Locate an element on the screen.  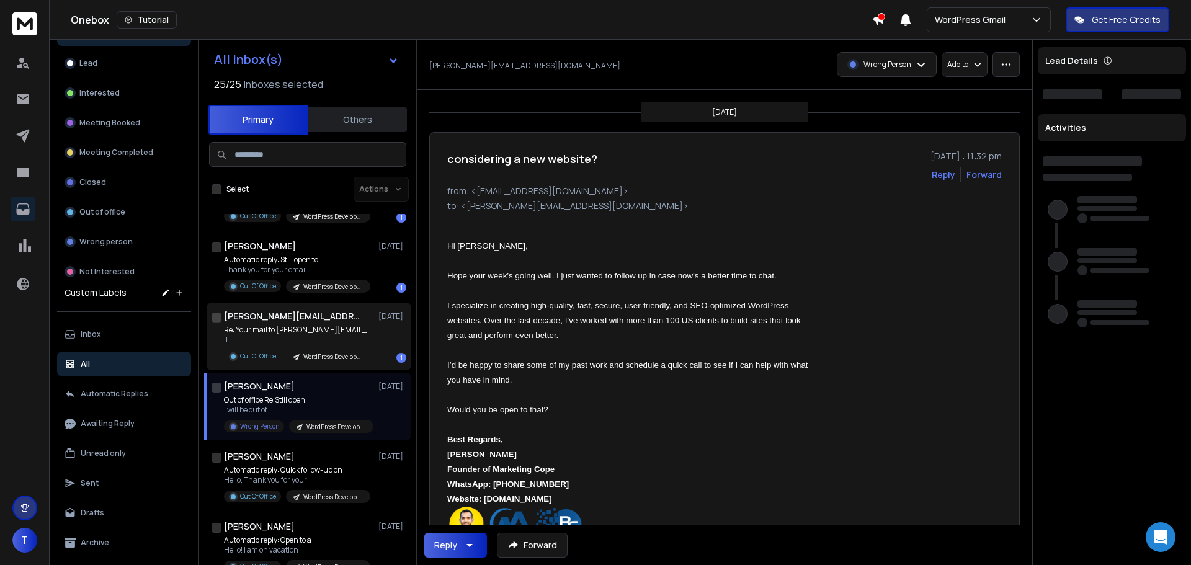
button: Primary is located at coordinates (258, 120).